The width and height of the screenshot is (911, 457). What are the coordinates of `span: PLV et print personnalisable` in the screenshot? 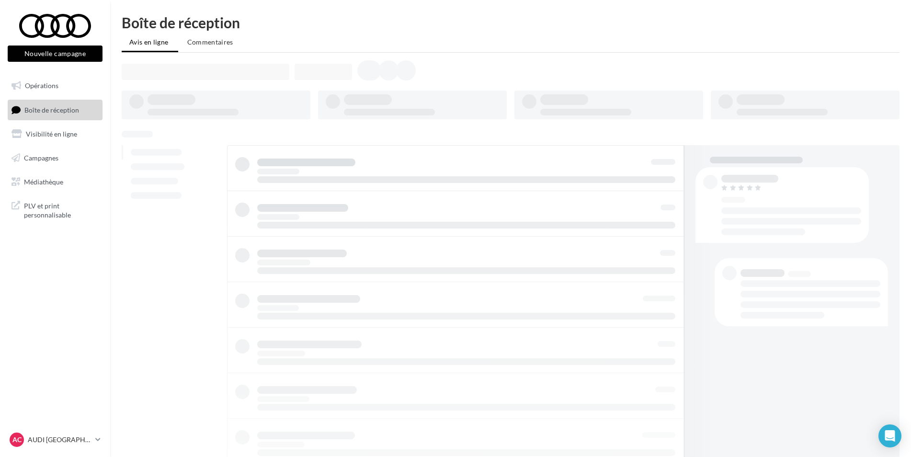 It's located at (61, 209).